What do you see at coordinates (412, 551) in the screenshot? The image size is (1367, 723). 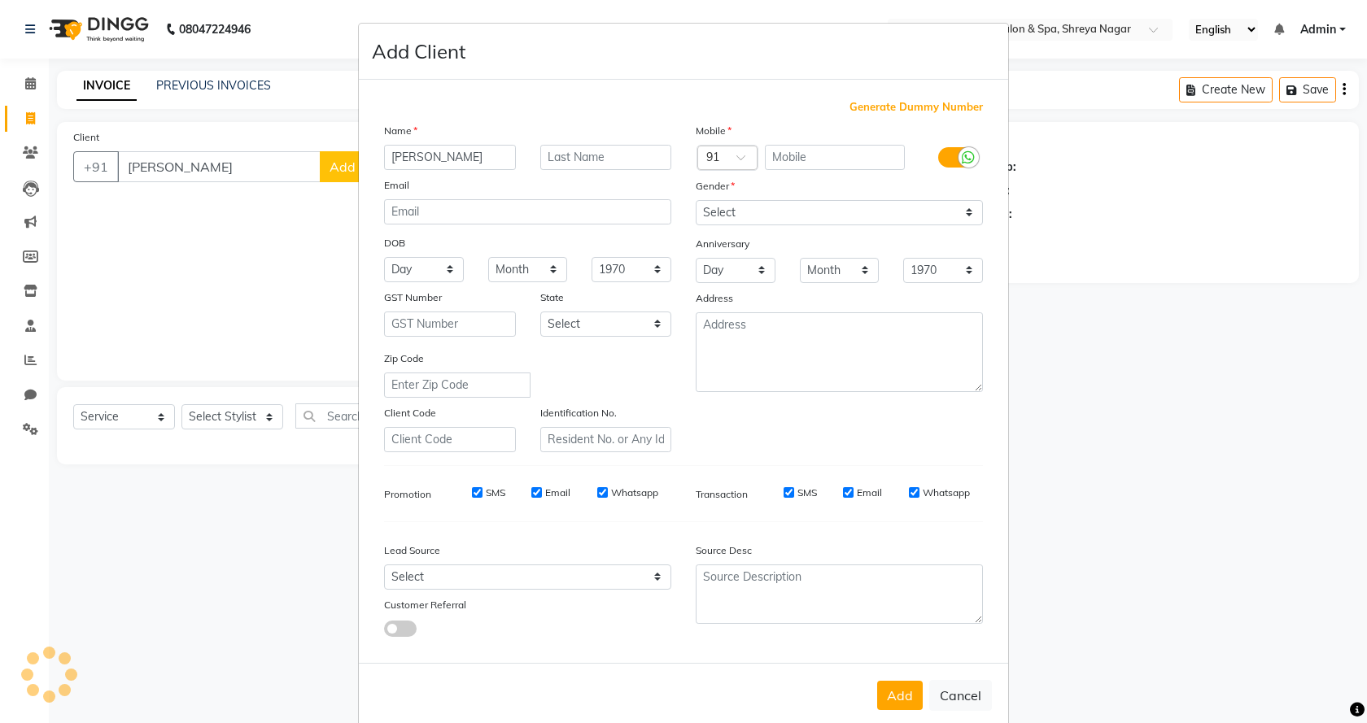 I see `label: Lead Source` at bounding box center [412, 551].